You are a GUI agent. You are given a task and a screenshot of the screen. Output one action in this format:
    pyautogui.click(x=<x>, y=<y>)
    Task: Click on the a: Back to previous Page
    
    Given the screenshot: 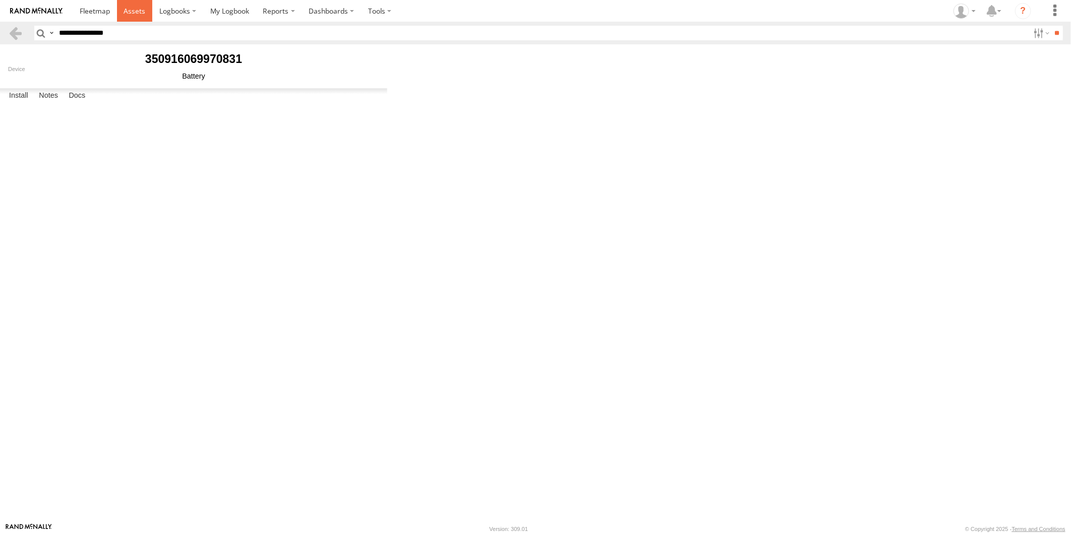 What is the action you would take?
    pyautogui.click(x=15, y=33)
    